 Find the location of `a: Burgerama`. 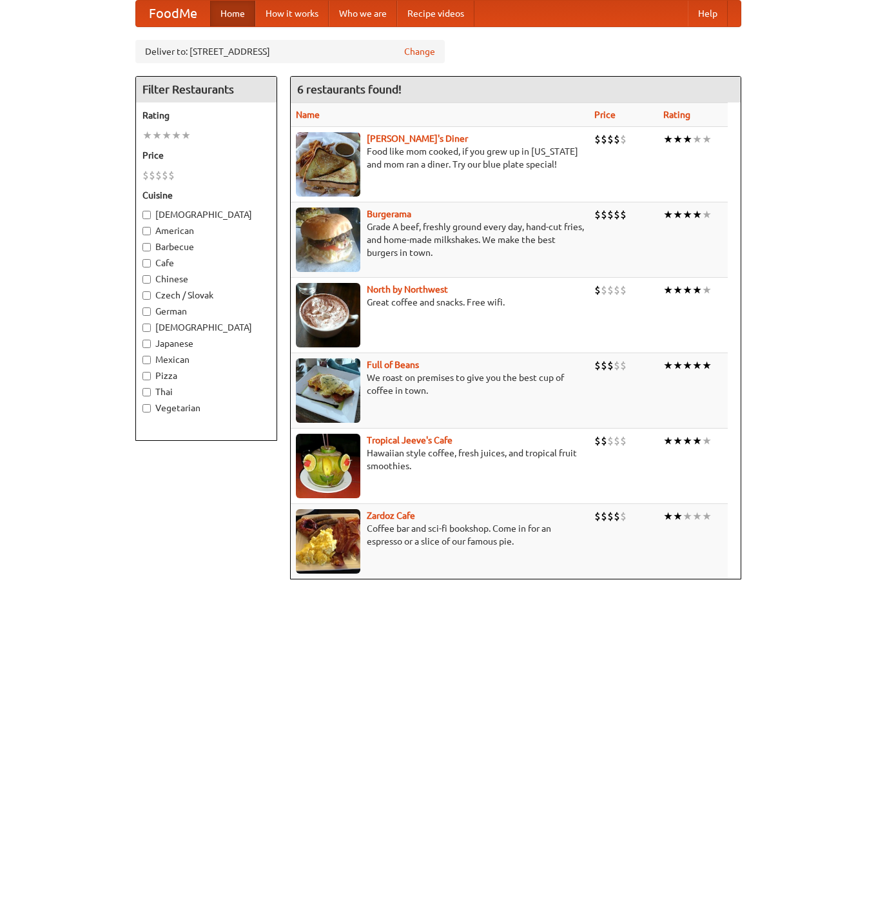

a: Burgerama is located at coordinates (388, 214).